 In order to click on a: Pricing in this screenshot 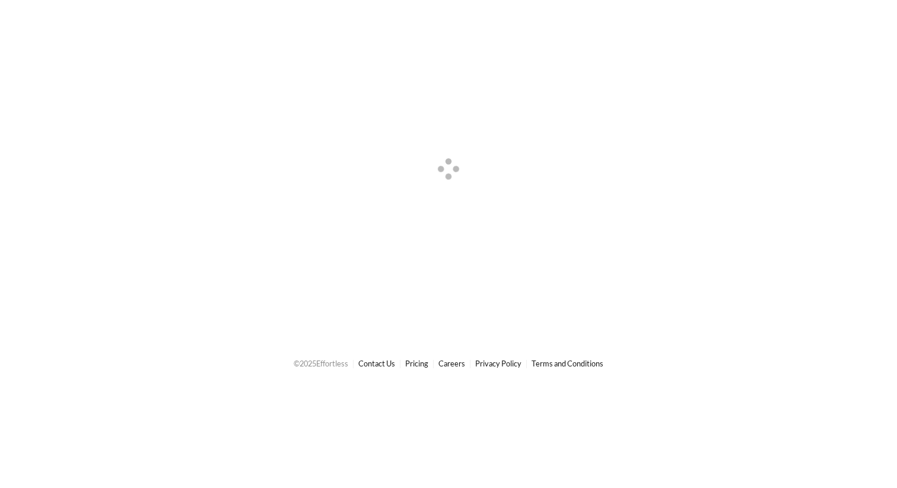, I will do `click(416, 363)`.